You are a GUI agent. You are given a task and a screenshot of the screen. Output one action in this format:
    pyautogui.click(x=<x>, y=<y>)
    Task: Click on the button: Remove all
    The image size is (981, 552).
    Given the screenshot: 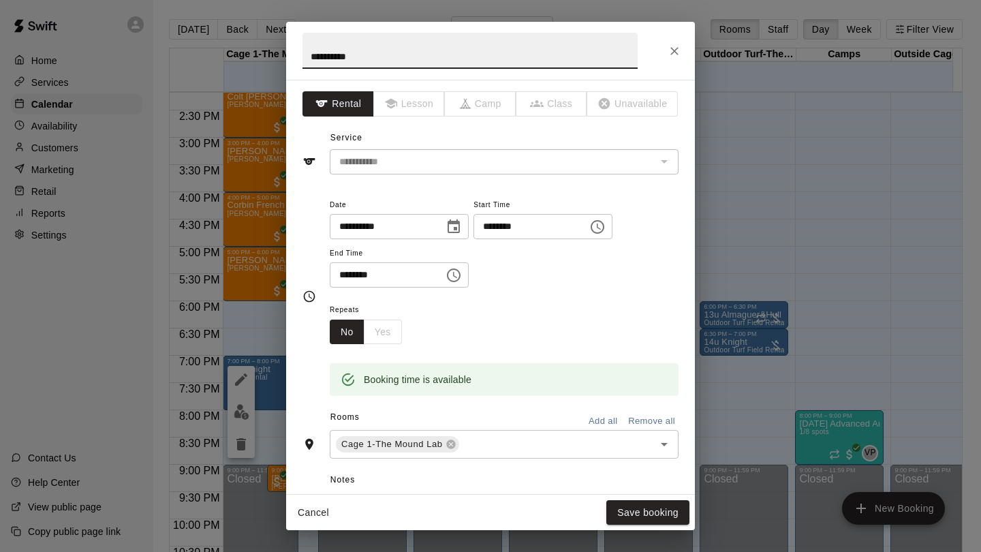 What is the action you would take?
    pyautogui.click(x=652, y=421)
    